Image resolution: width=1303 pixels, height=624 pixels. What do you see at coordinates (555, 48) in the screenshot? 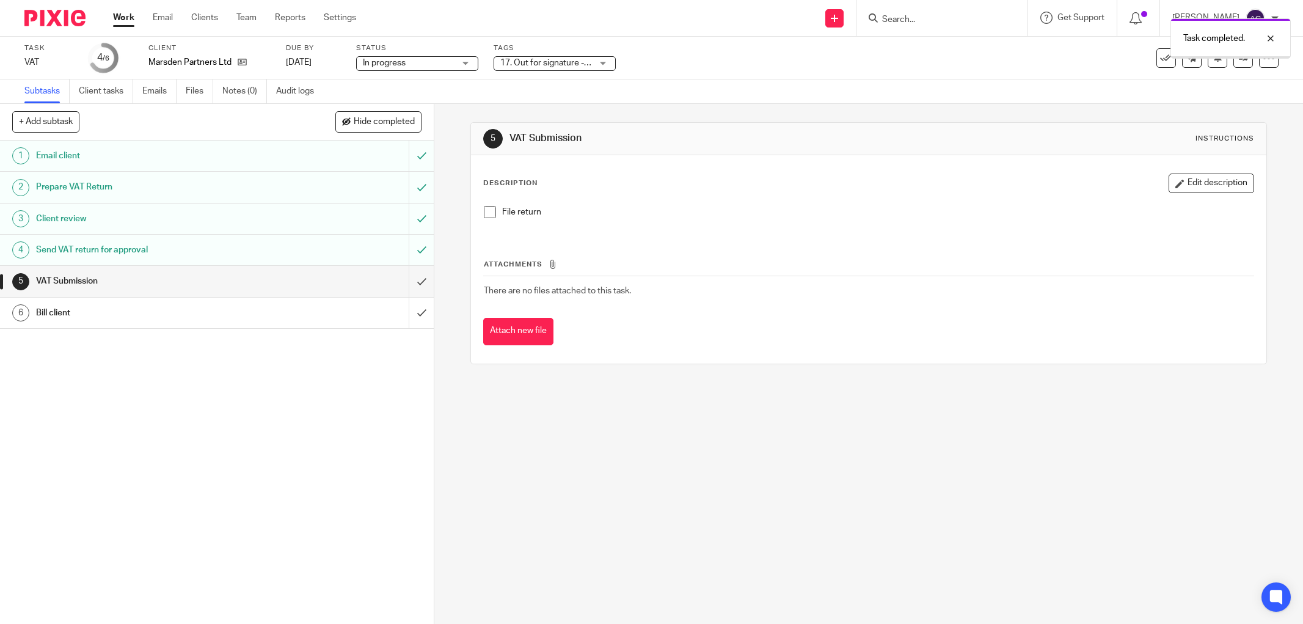
I see `label: Tags` at bounding box center [555, 48].